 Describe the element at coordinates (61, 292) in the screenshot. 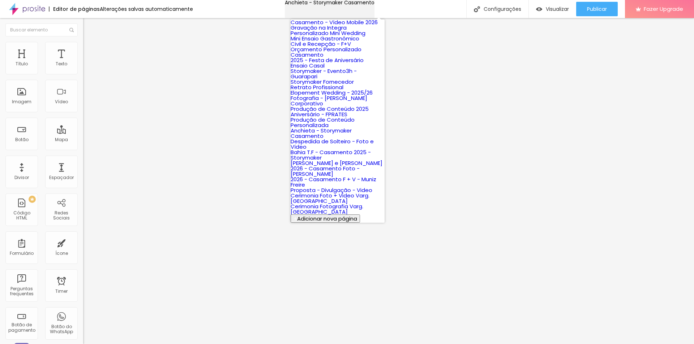

I see `div: Timer` at that location.